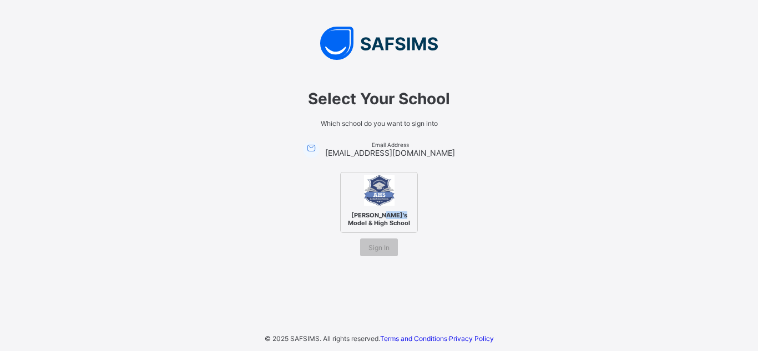 The width and height of the screenshot is (758, 351). Describe the element at coordinates (379, 43) in the screenshot. I see `img: SAFSIMS Logo` at that location.